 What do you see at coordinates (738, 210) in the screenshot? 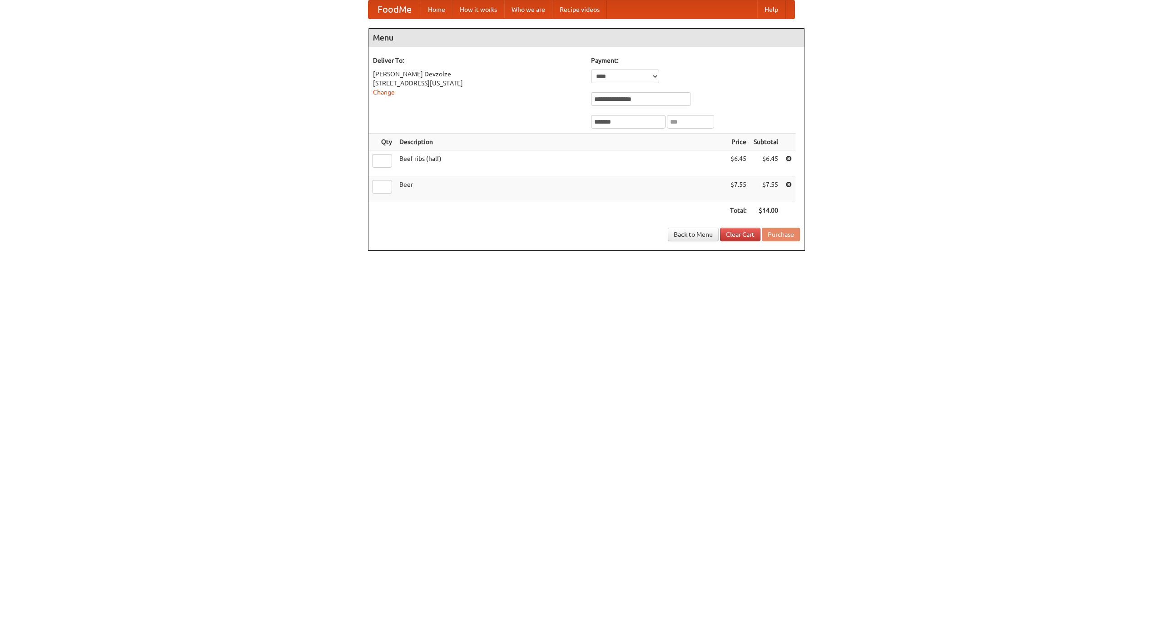
I see `th: Total:` at bounding box center [738, 210].